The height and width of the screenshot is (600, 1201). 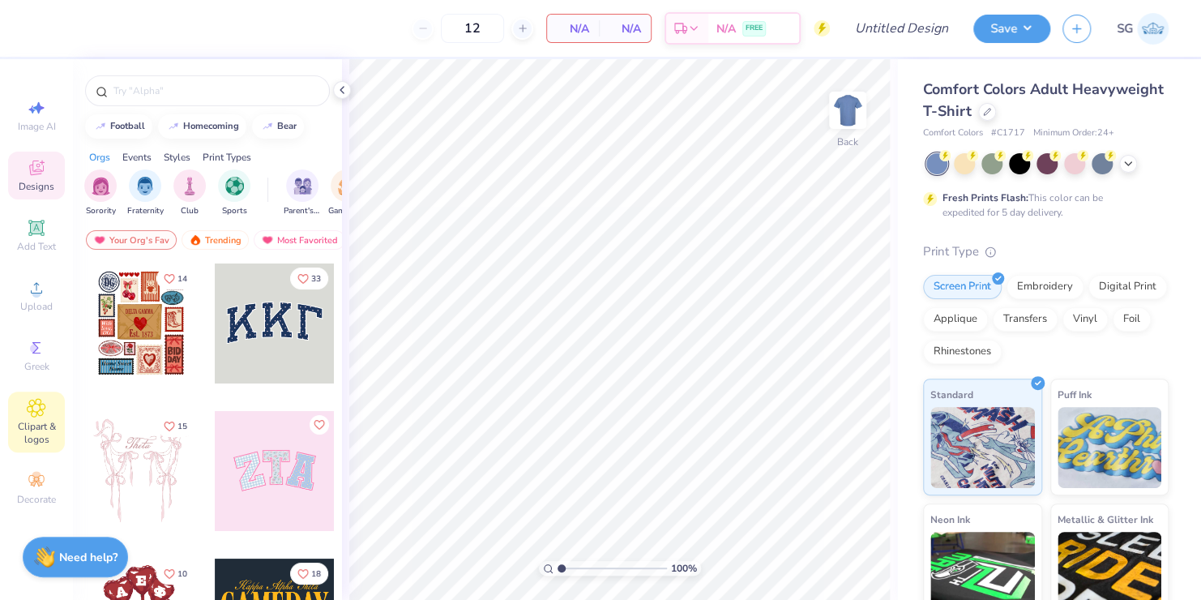 I want to click on div: Screen Print, so click(x=962, y=287).